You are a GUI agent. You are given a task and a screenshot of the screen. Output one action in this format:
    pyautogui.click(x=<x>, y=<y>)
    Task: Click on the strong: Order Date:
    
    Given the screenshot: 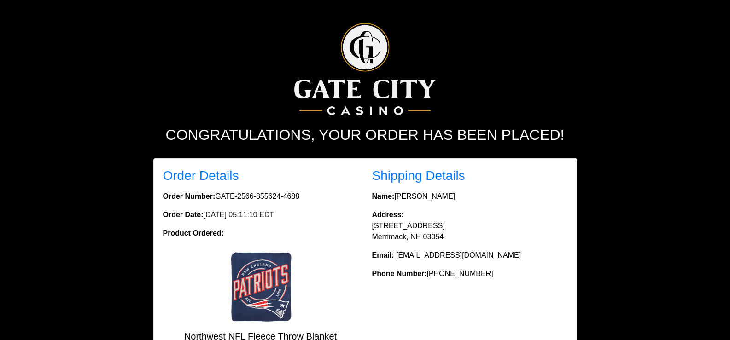 What is the action you would take?
    pyautogui.click(x=183, y=215)
    